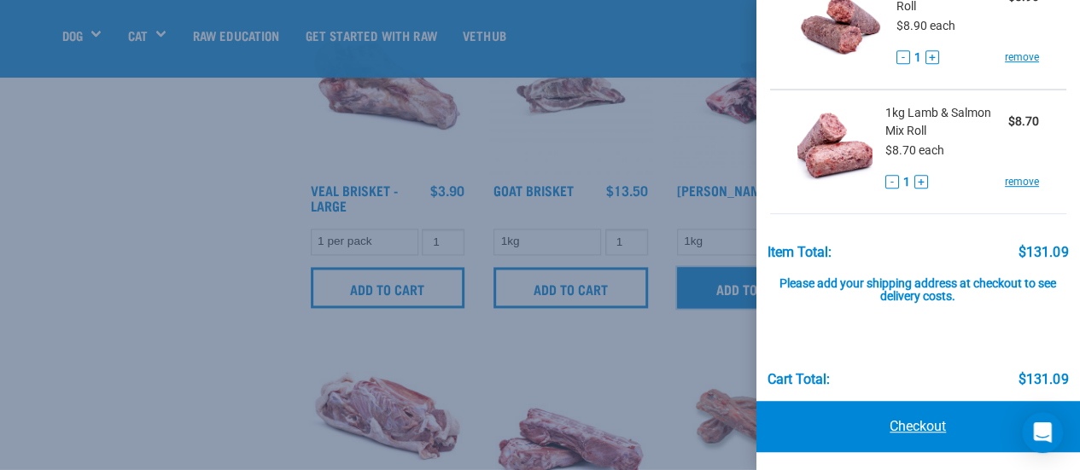  What do you see at coordinates (798, 380) in the screenshot?
I see `div: Cart total:` at bounding box center [798, 380].